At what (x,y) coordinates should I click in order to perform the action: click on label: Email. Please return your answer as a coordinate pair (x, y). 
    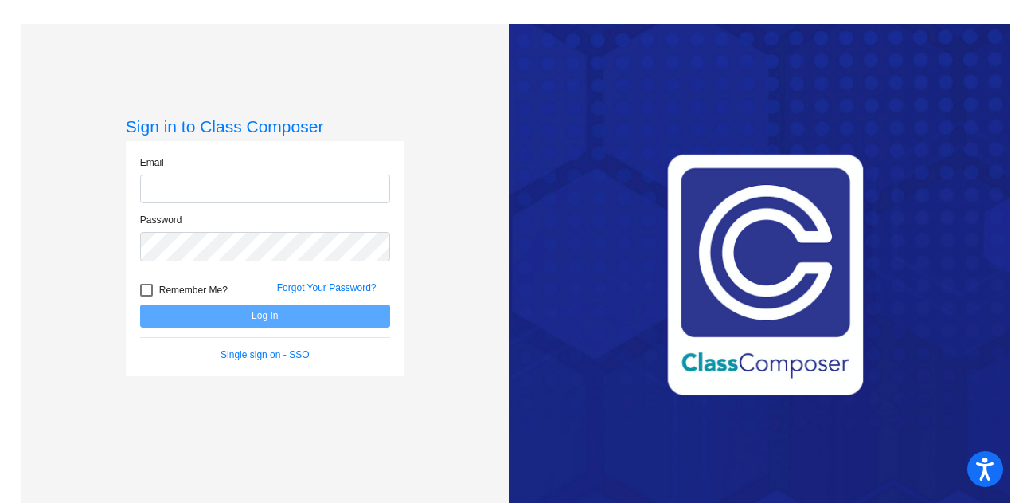
    Looking at the image, I should click on (152, 162).